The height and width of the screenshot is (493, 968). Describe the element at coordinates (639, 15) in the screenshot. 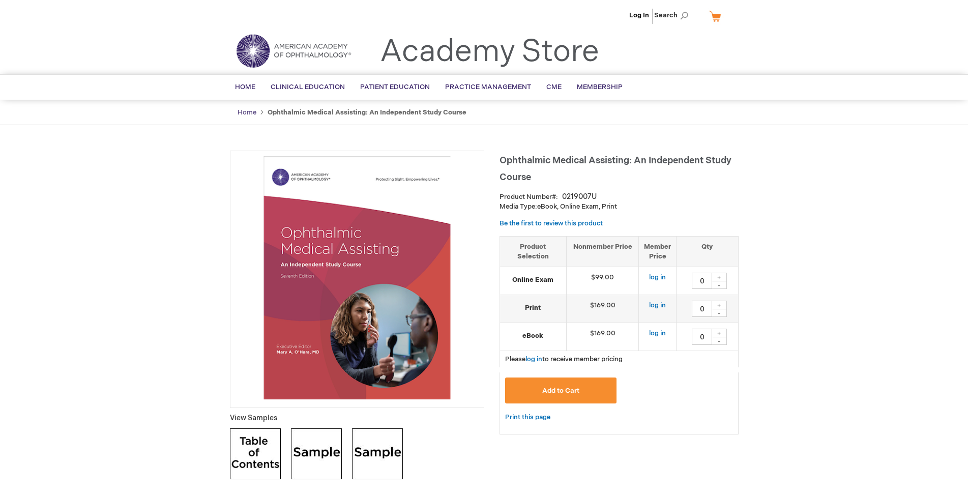

I see `a: Log In` at that location.